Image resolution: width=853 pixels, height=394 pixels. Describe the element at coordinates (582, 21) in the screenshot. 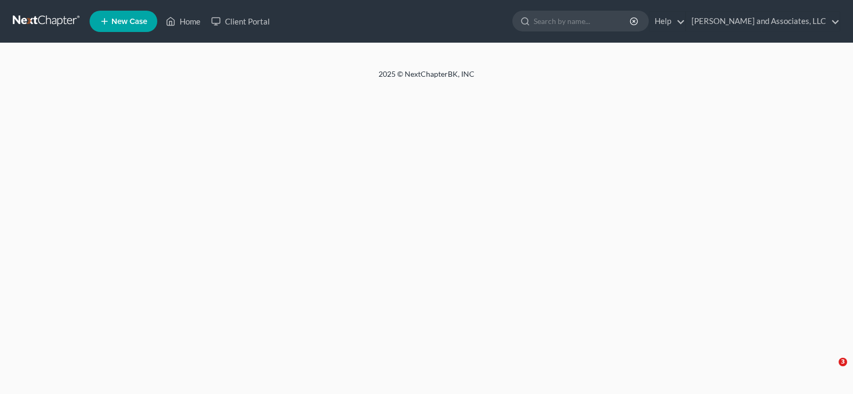

I see `input: Search by name...` at that location.